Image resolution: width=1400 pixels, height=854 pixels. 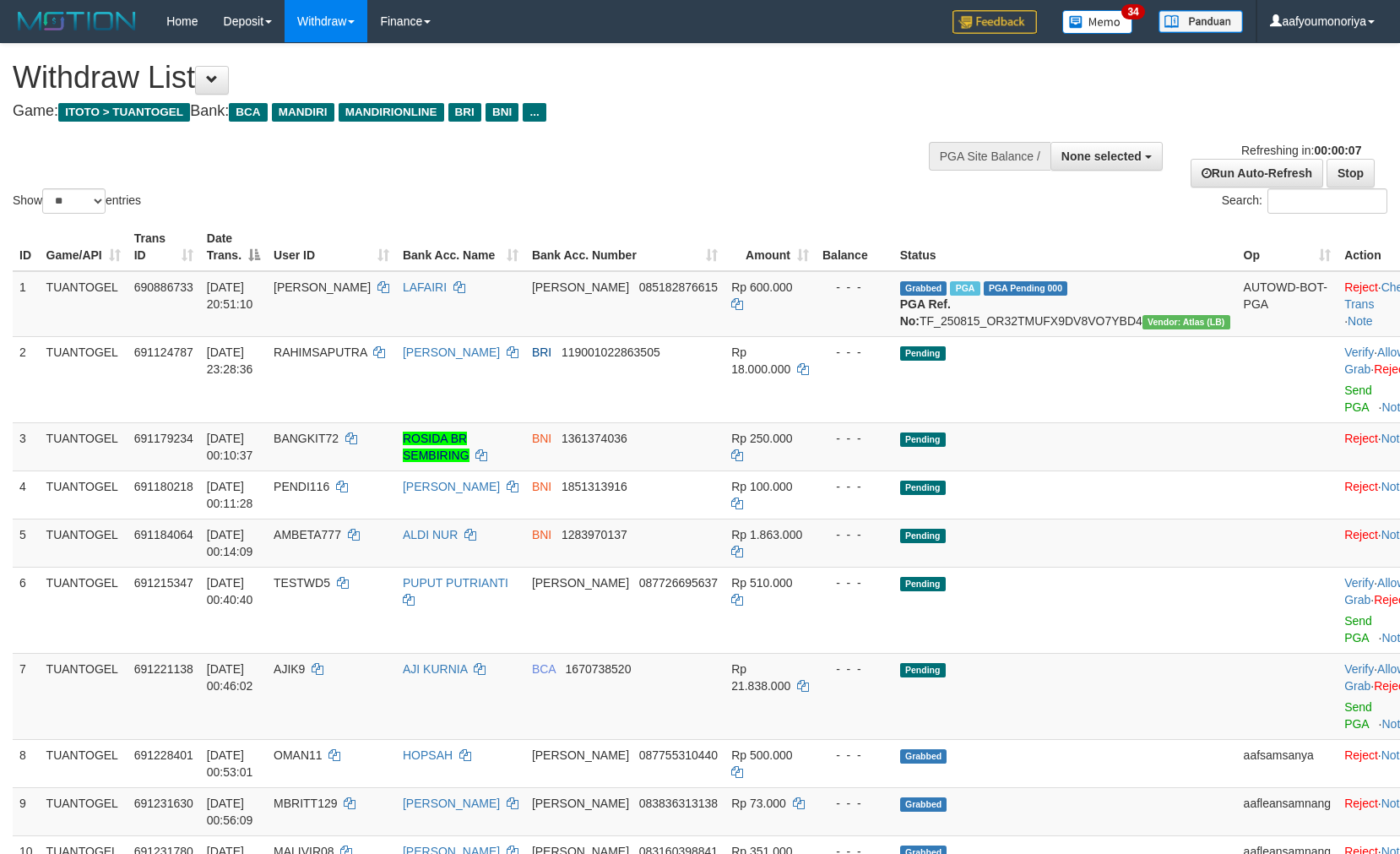 I want to click on th: ID, so click(x=26, y=247).